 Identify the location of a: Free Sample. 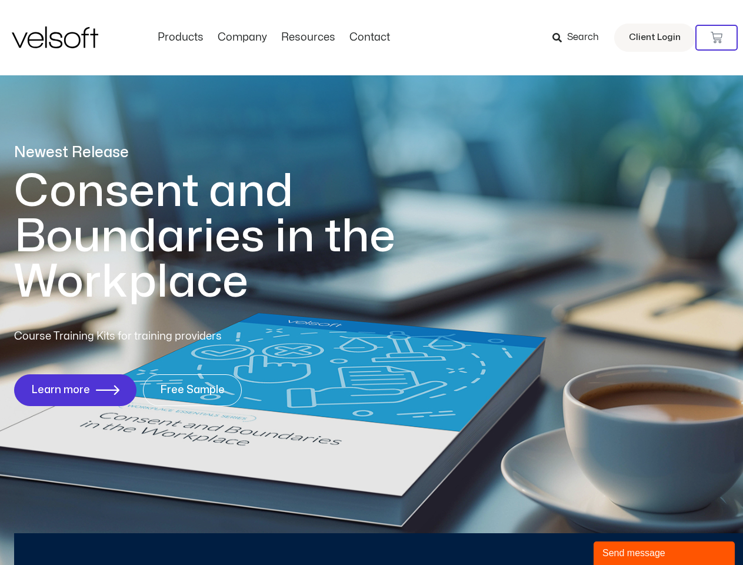
(192, 390).